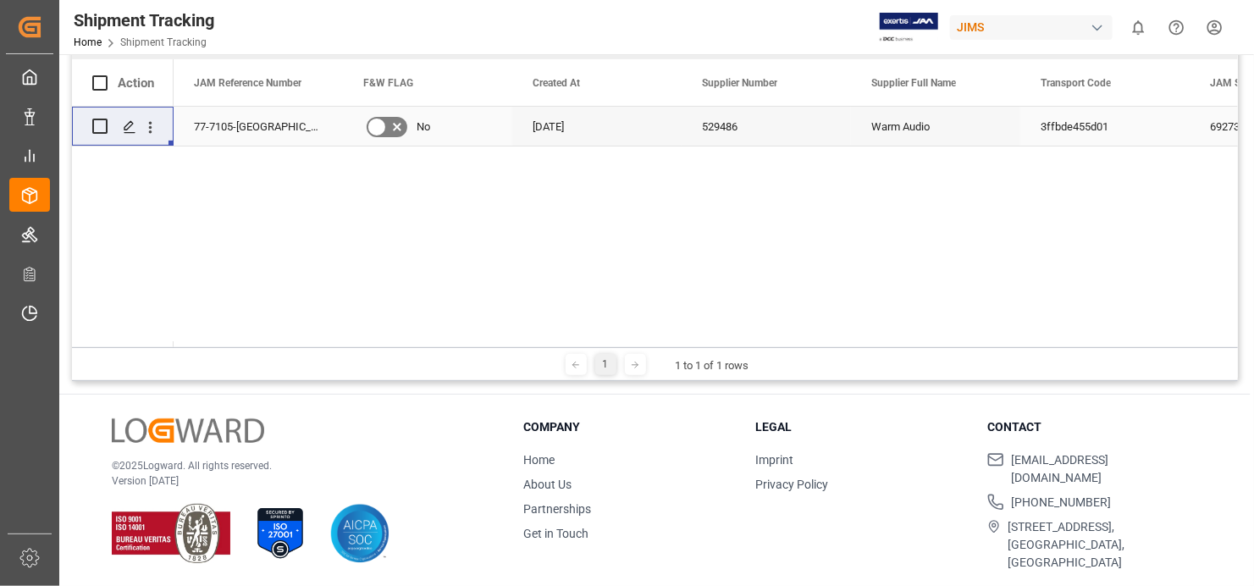 The width and height of the screenshot is (1254, 586). I want to click on h3: Contact, so click(1092, 427).